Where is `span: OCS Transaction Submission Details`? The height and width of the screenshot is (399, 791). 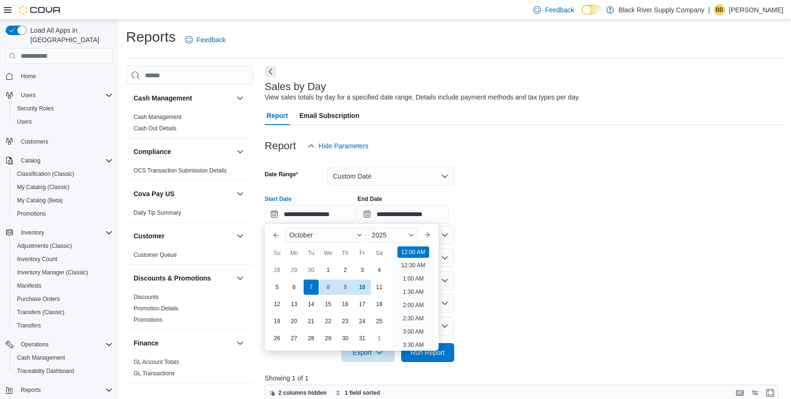 span: OCS Transaction Submission Details is located at coordinates (180, 171).